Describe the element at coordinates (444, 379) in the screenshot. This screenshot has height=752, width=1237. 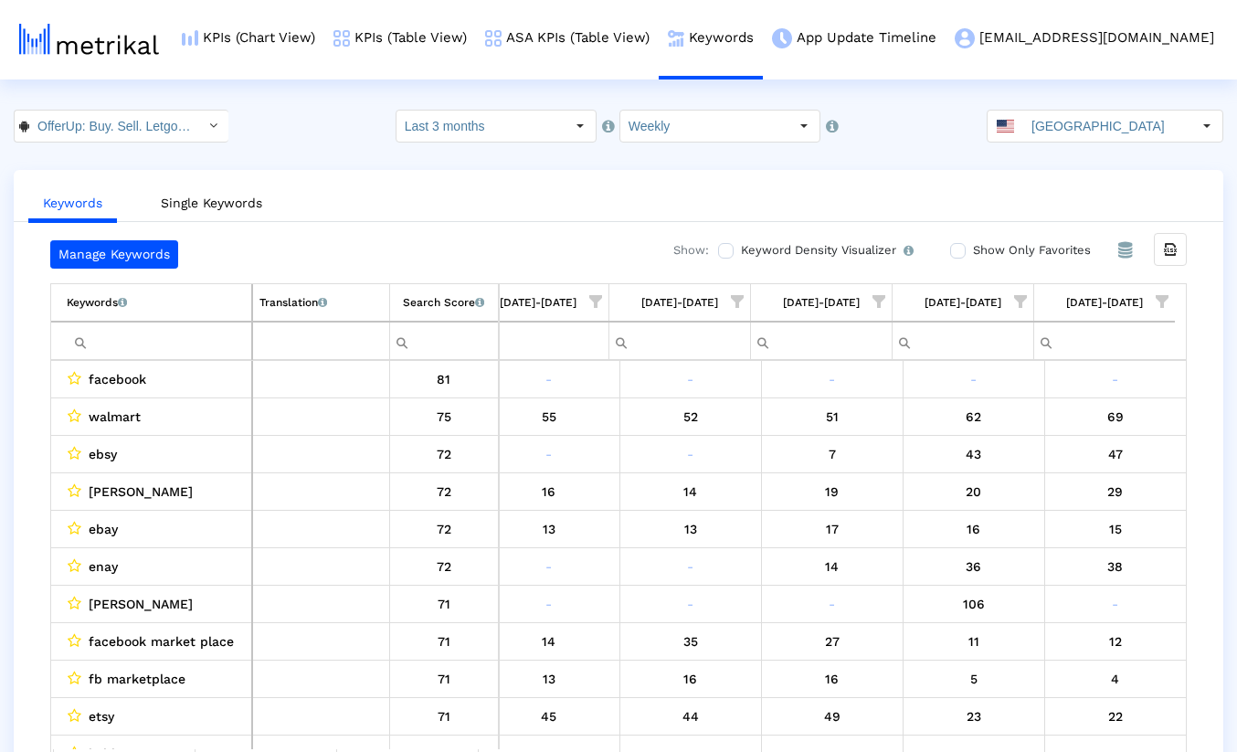
I see `div: 81` at that location.